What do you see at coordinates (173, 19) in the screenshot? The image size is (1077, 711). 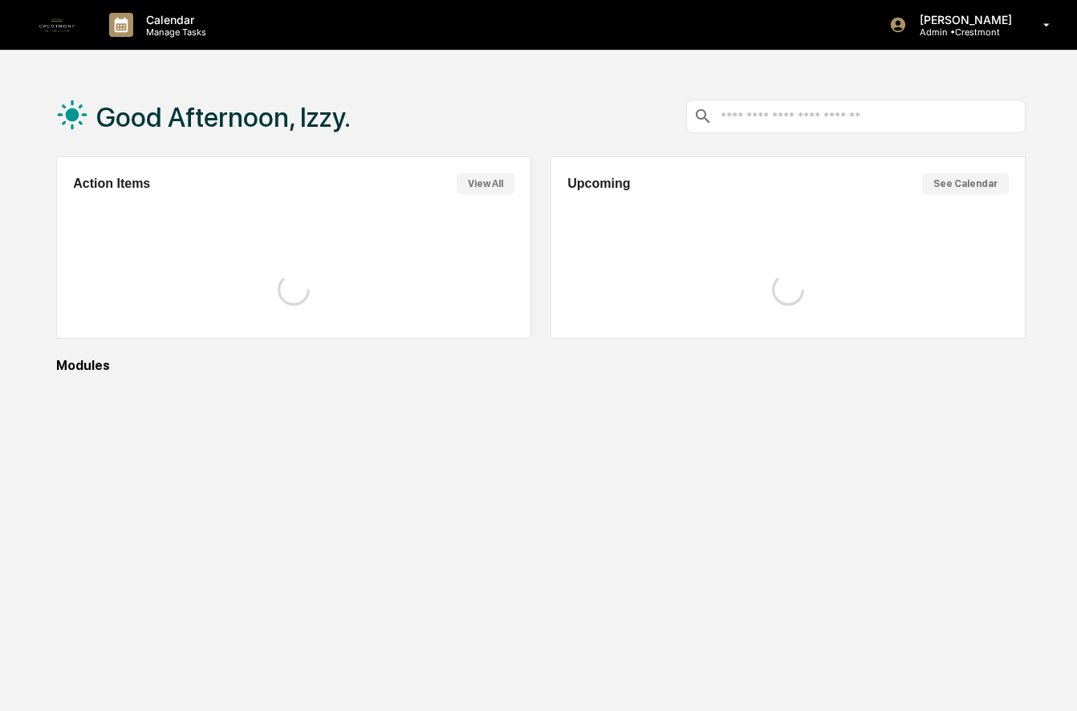 I see `p: Calendar` at bounding box center [173, 19].